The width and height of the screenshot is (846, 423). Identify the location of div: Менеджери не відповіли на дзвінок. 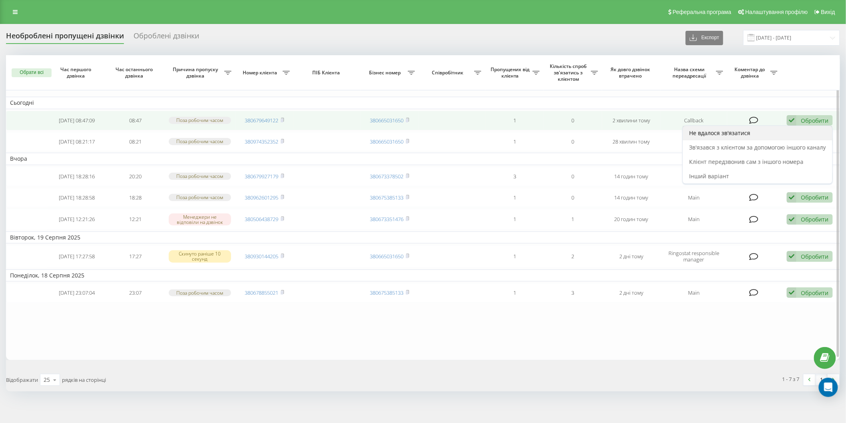
(200, 220).